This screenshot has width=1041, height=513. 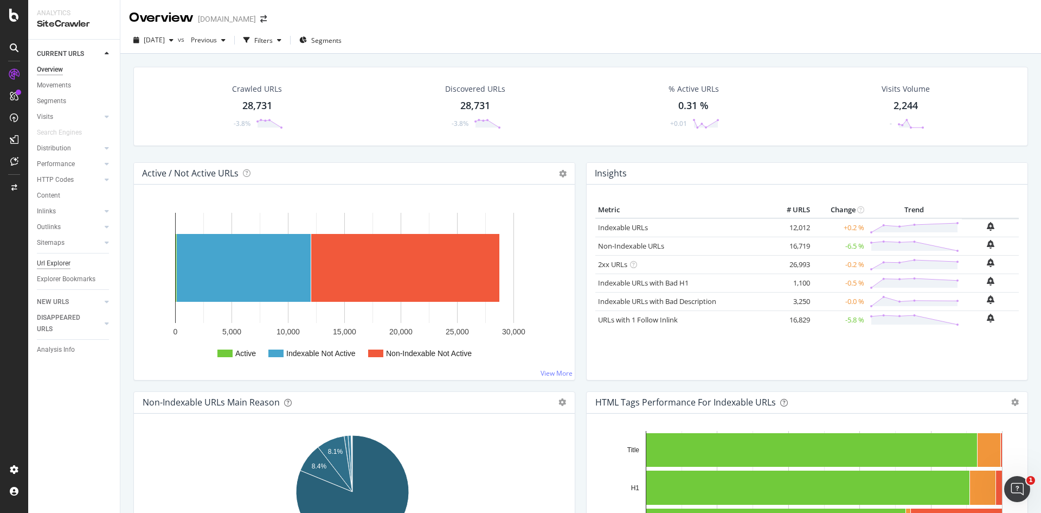 What do you see at coordinates (556, 373) in the screenshot?
I see `a: View More` at bounding box center [556, 373].